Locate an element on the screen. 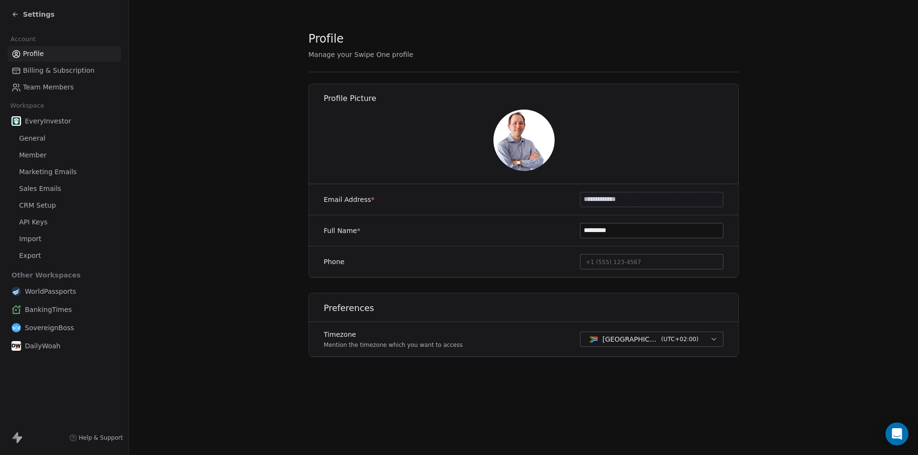 This screenshot has height=455, width=918. a: Team Members is located at coordinates (64, 87).